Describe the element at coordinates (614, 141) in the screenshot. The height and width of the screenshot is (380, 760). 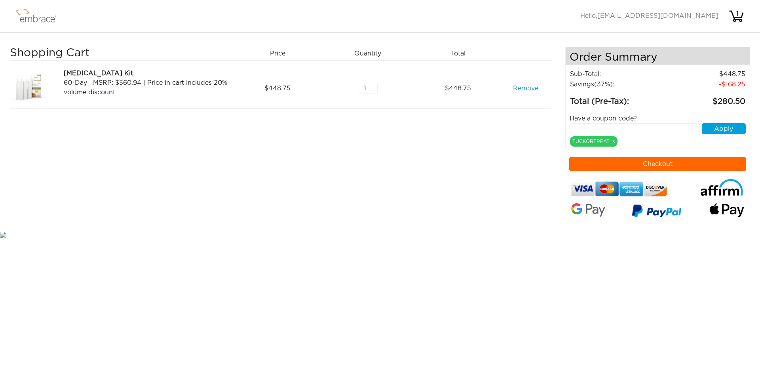
I see `a: x` at that location.